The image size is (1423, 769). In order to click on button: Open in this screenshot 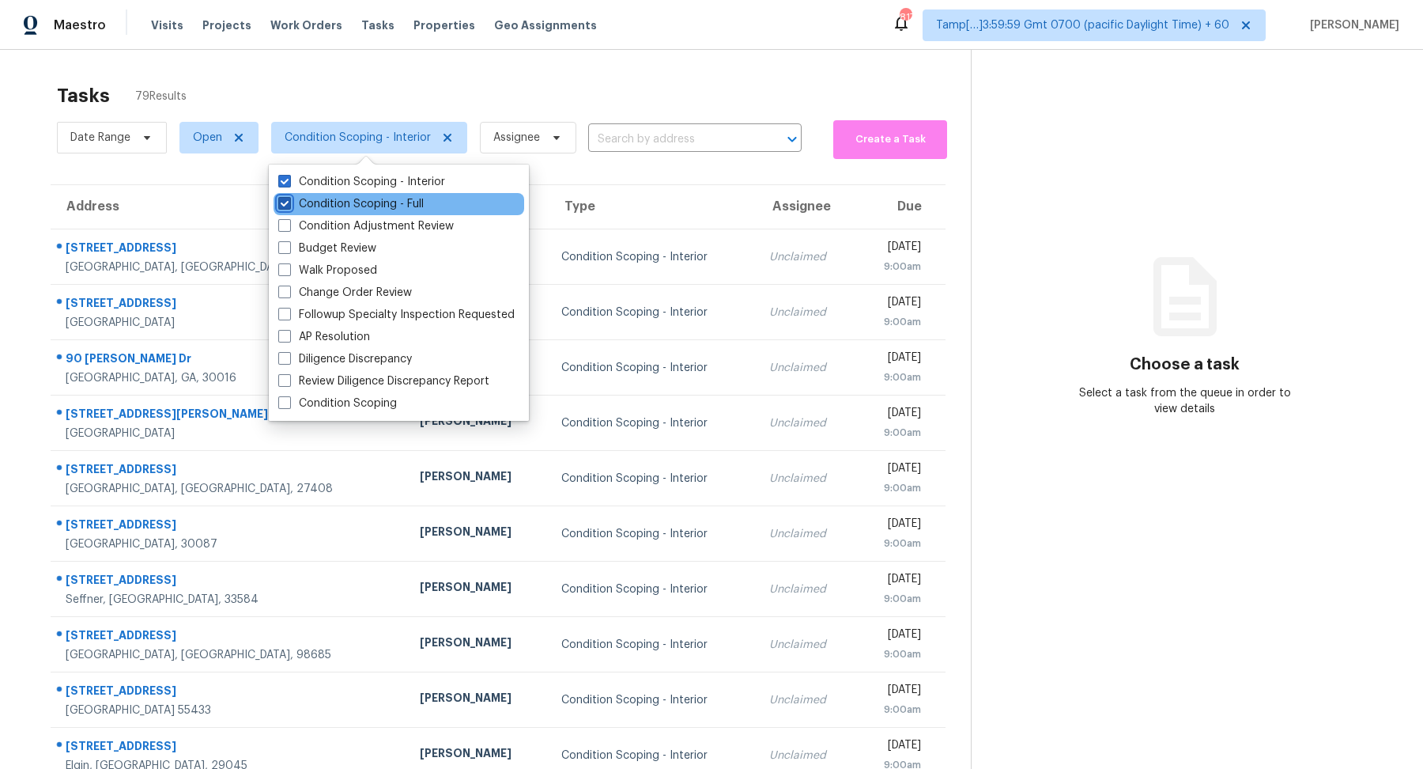, I will do `click(792, 139)`.